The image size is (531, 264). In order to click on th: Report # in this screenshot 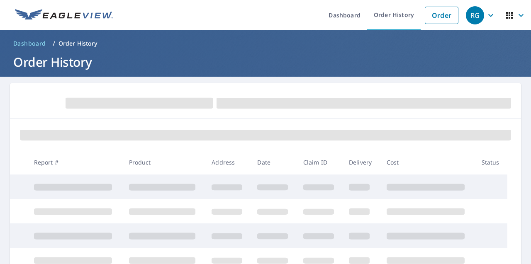, I will do `click(75, 162)`.